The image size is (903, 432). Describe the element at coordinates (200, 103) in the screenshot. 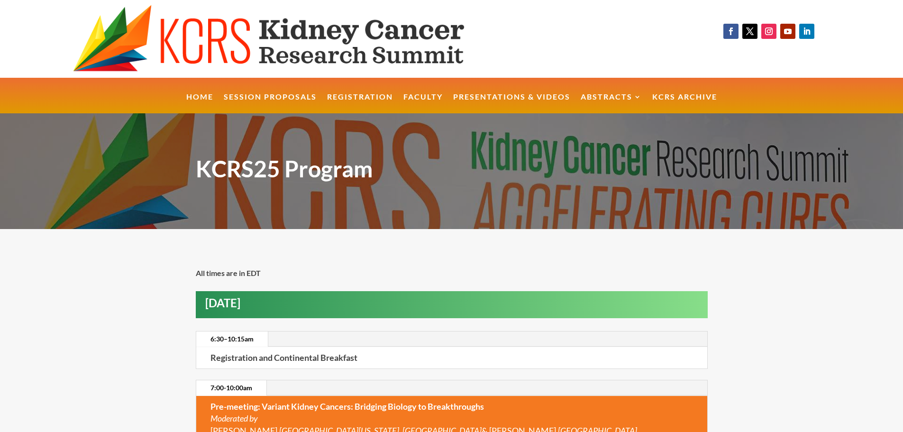

I see `a: Home` at that location.